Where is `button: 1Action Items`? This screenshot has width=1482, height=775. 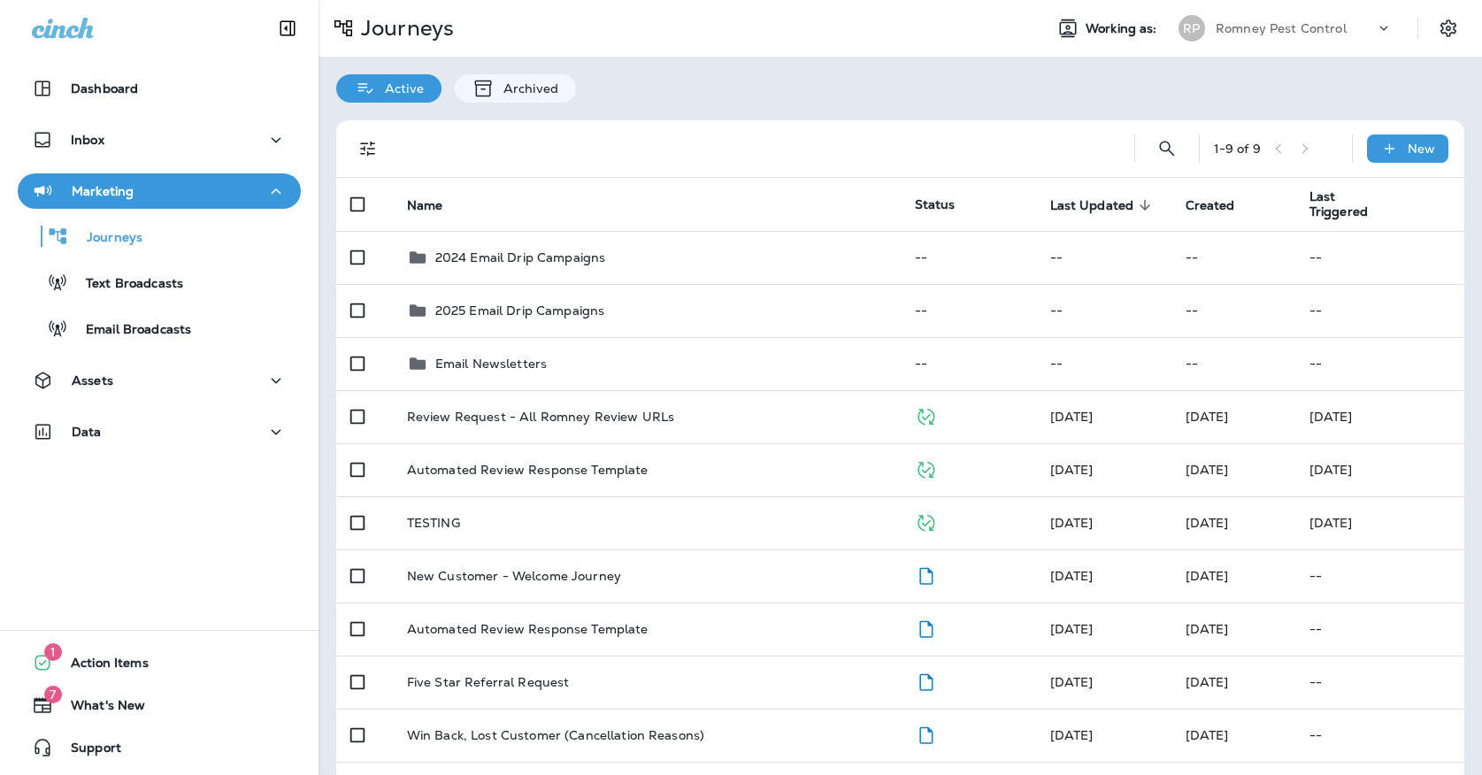 button: 1Action Items is located at coordinates (159, 663).